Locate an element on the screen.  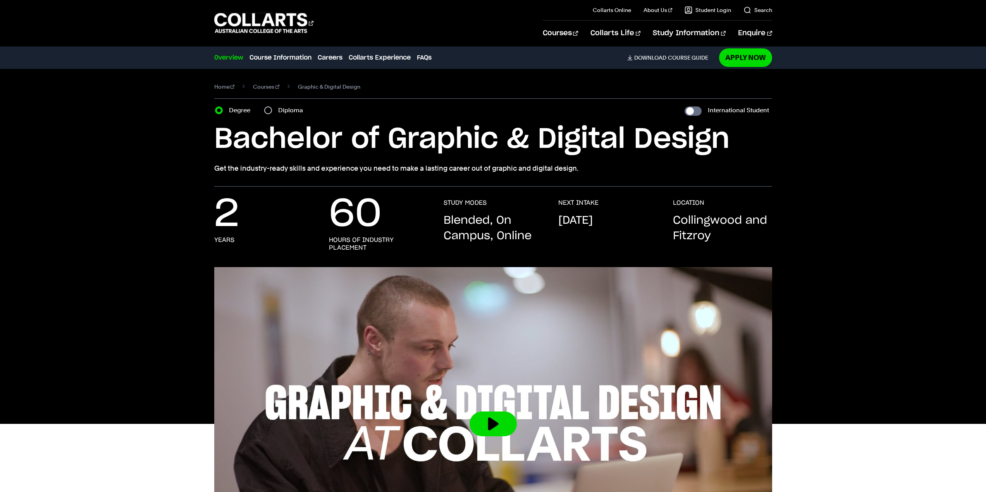
h3: years is located at coordinates (224, 240).